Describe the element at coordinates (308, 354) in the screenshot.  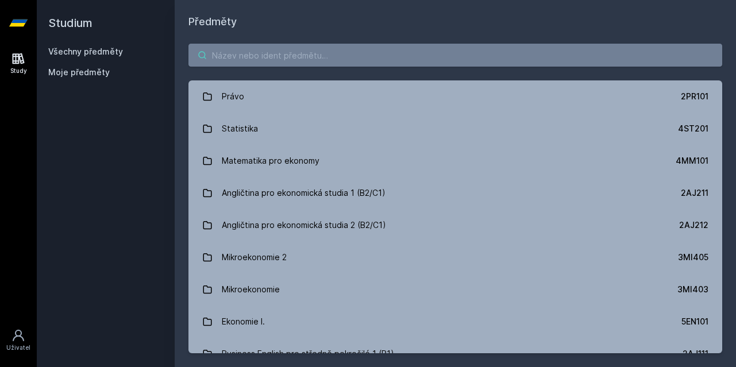
I see `div: Business English pro středně pokročilé 1 (B1)` at that location.